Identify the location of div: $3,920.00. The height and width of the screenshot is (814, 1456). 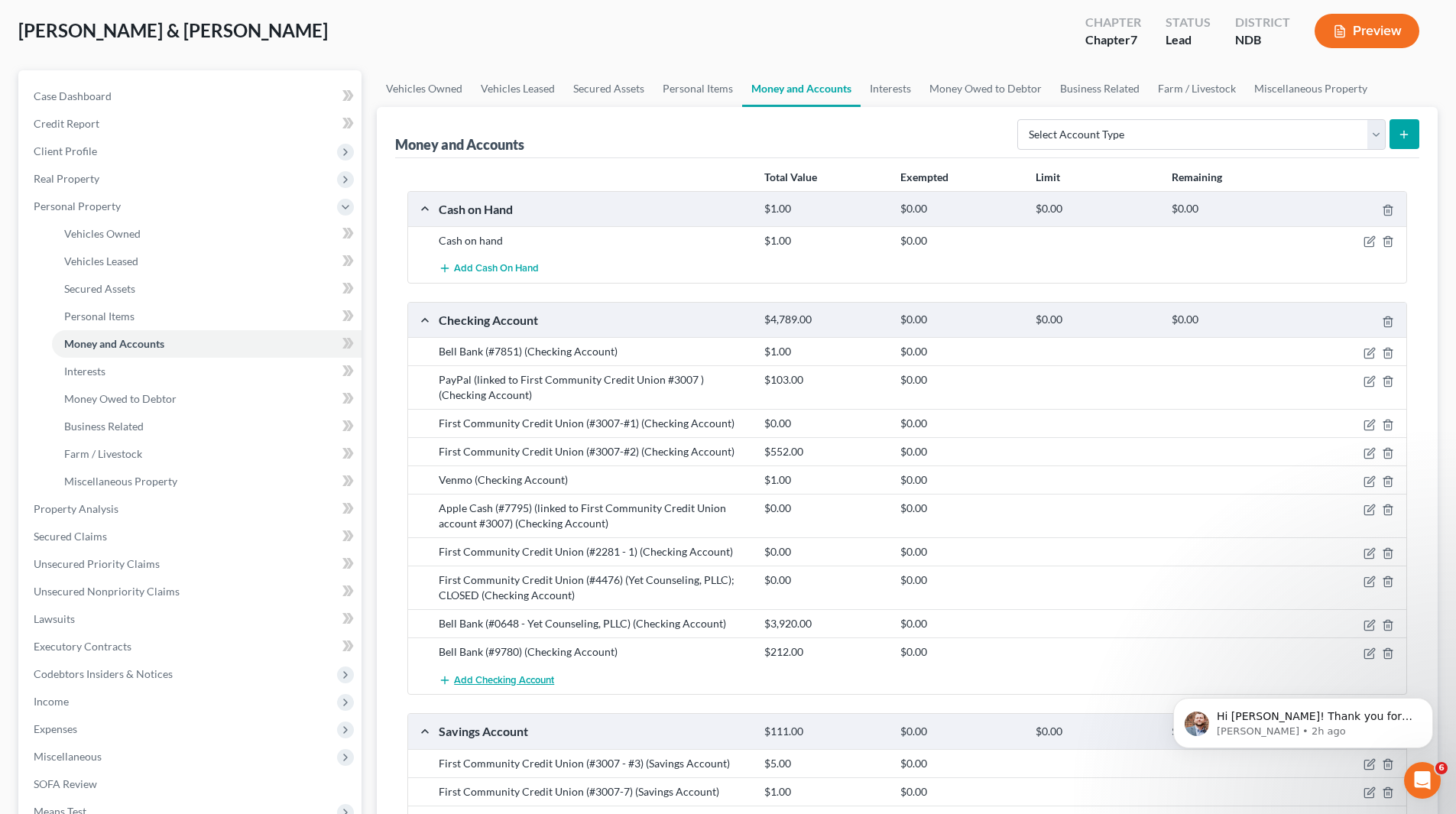
(824, 624).